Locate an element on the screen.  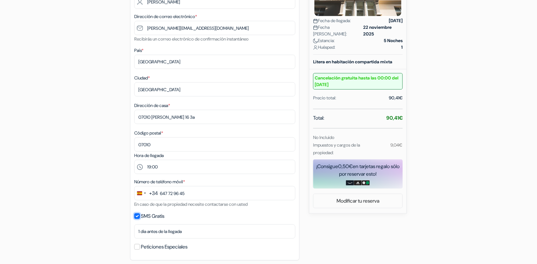
span: Estancia: is located at coordinates (324, 41).